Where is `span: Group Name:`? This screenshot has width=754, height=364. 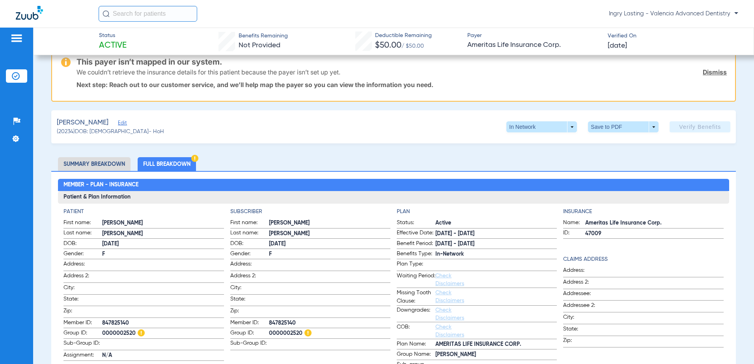 span: Group Name: is located at coordinates (416, 355).